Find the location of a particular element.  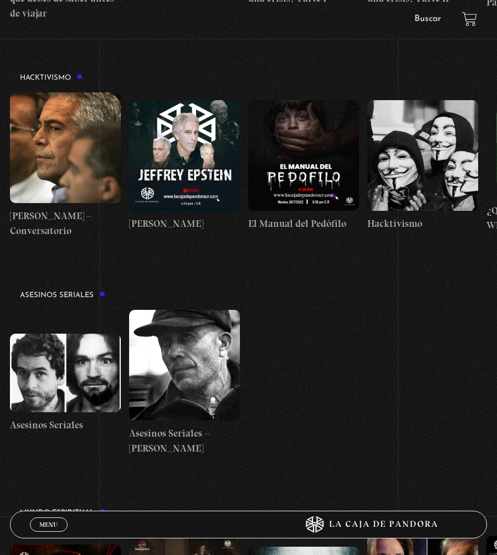

h3: Hacktivismo is located at coordinates (52, 78).